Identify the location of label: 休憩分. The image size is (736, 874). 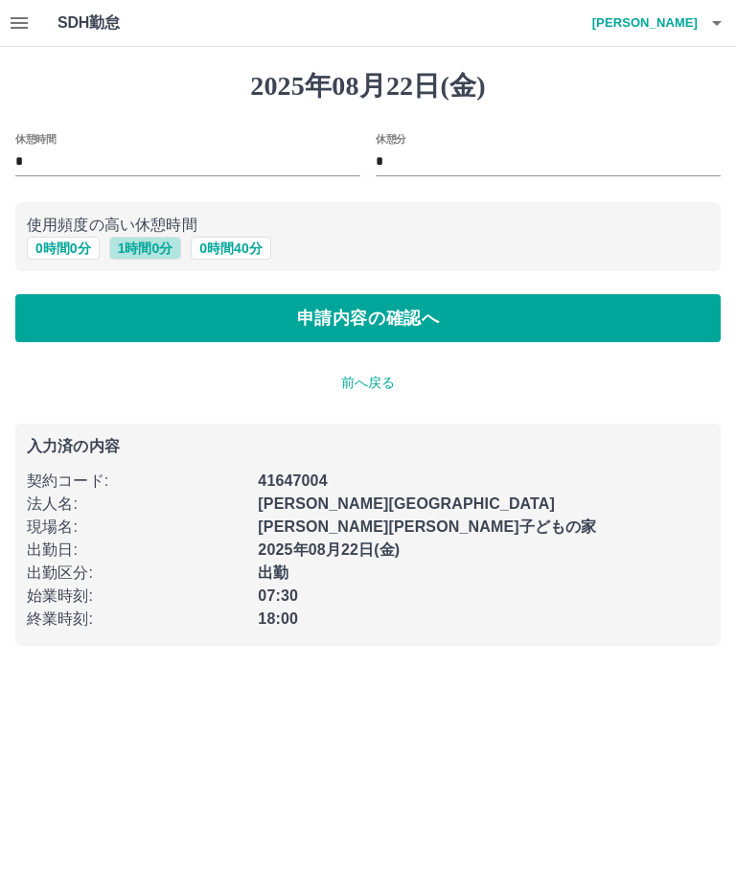
(391, 138).